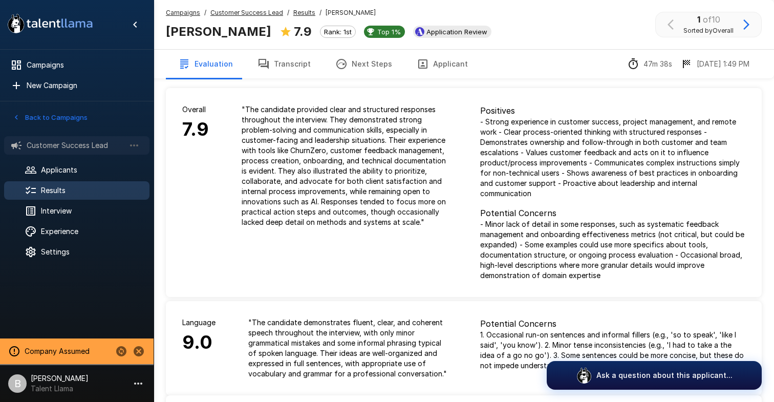 The height and width of the screenshot is (402, 774). Describe the element at coordinates (655, 375) in the screenshot. I see `button: Ask a question about this applicant...` at that location.